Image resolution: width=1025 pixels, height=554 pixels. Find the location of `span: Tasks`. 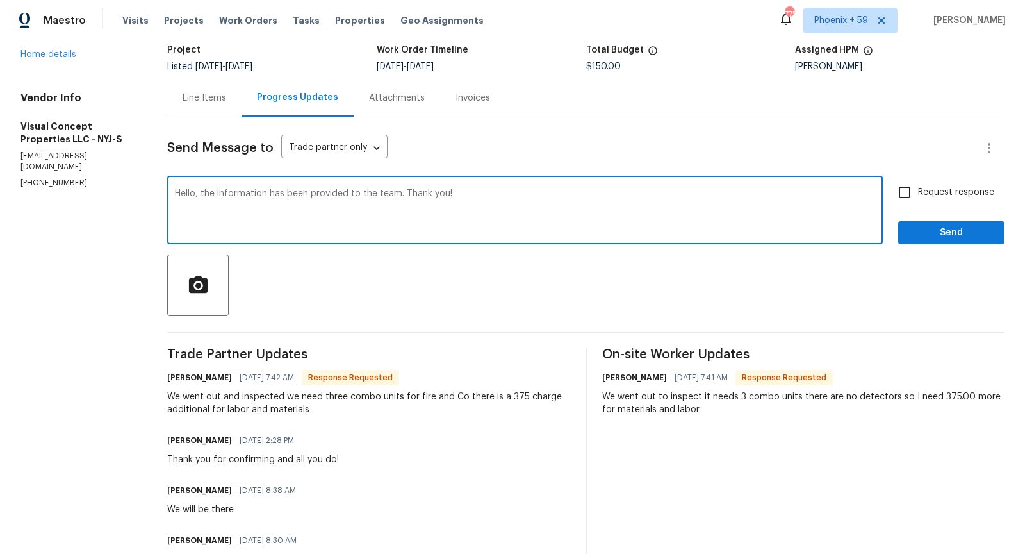

span: Tasks is located at coordinates (306, 21).